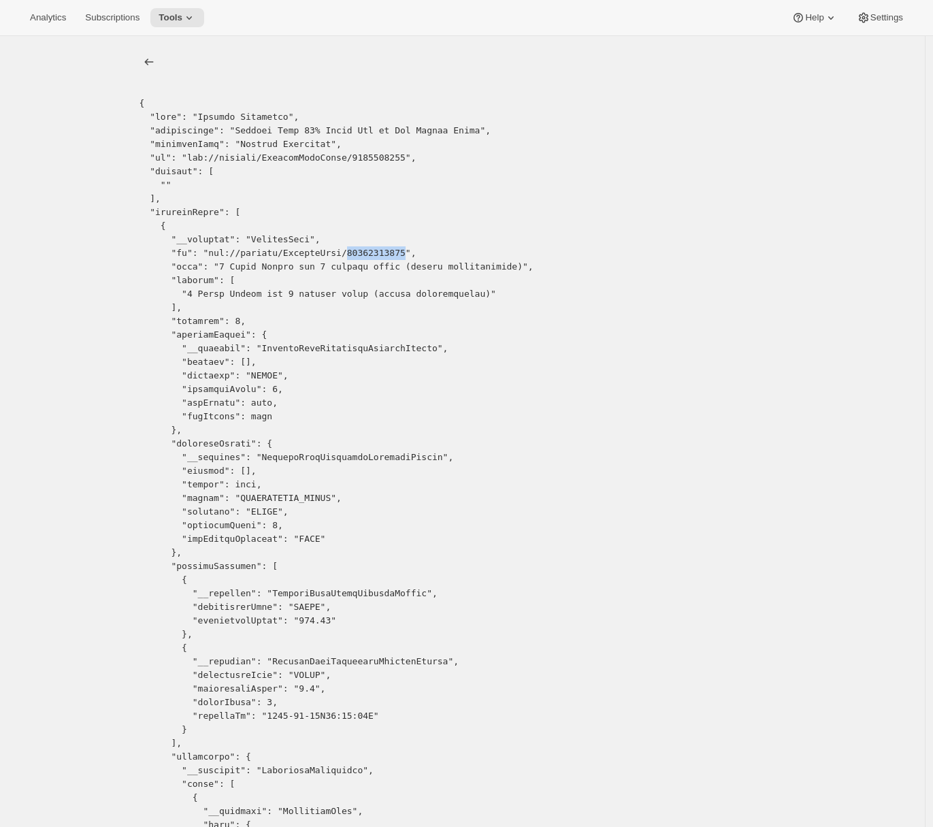 This screenshot has width=933, height=827. What do you see at coordinates (112, 18) in the screenshot?
I see `button: Subscriptions` at bounding box center [112, 18].